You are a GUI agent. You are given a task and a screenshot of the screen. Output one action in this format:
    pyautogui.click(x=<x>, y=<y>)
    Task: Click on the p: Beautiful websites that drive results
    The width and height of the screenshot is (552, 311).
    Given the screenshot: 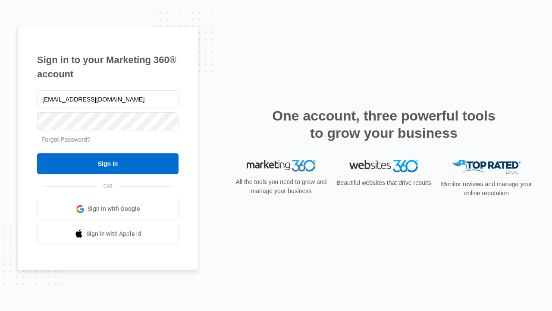 What is the action you would take?
    pyautogui.click(x=384, y=182)
    